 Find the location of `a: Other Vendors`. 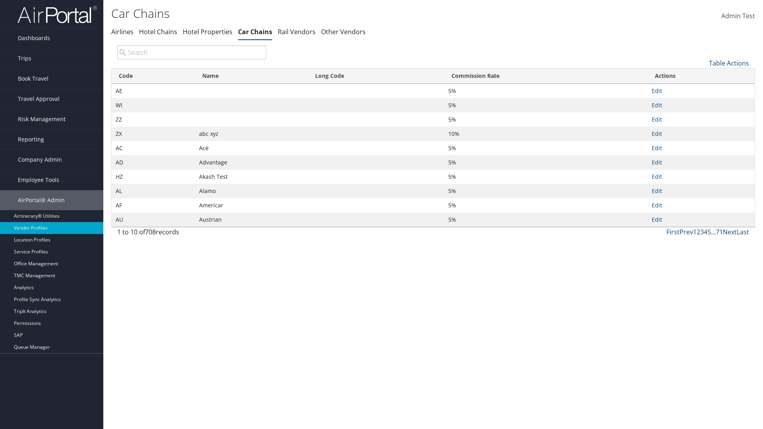

a: Other Vendors is located at coordinates (343, 32).